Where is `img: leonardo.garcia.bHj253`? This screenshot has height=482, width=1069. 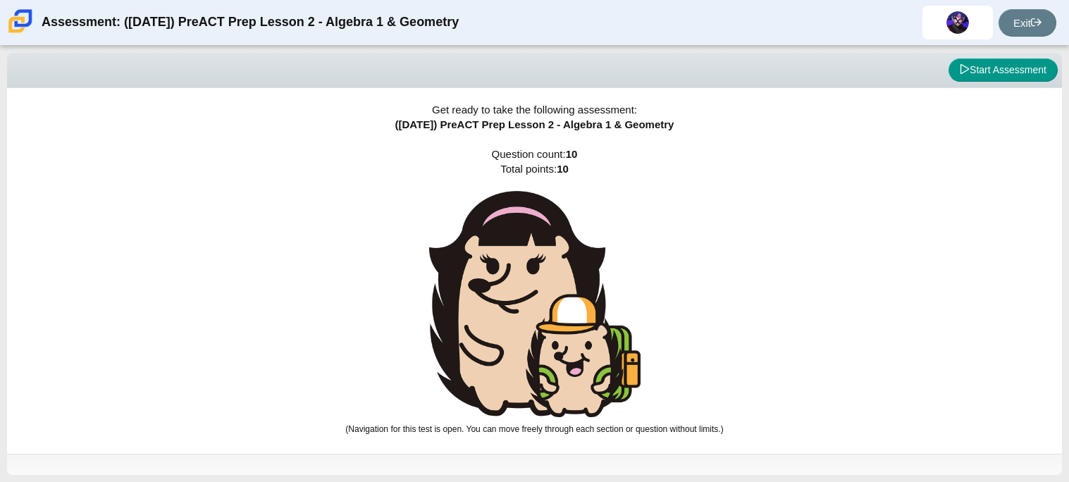 img: leonardo.garcia.bHj253 is located at coordinates (957, 23).